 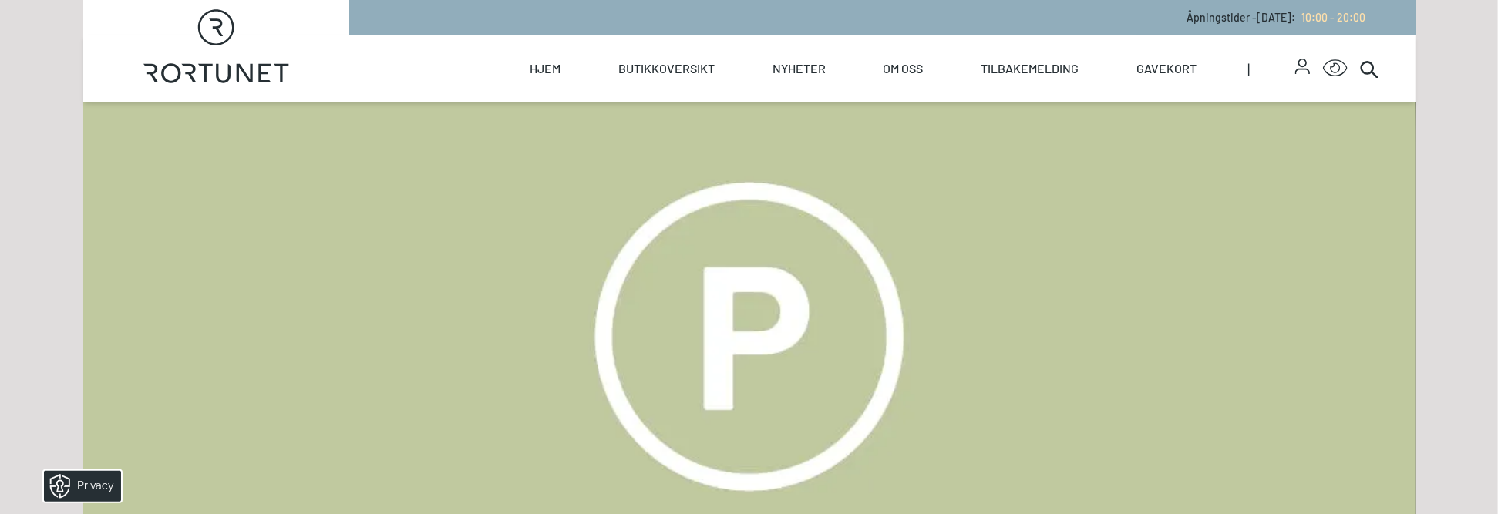 What do you see at coordinates (1335, 69) in the screenshot?
I see `button: Open Accessibility Menu` at bounding box center [1335, 69].